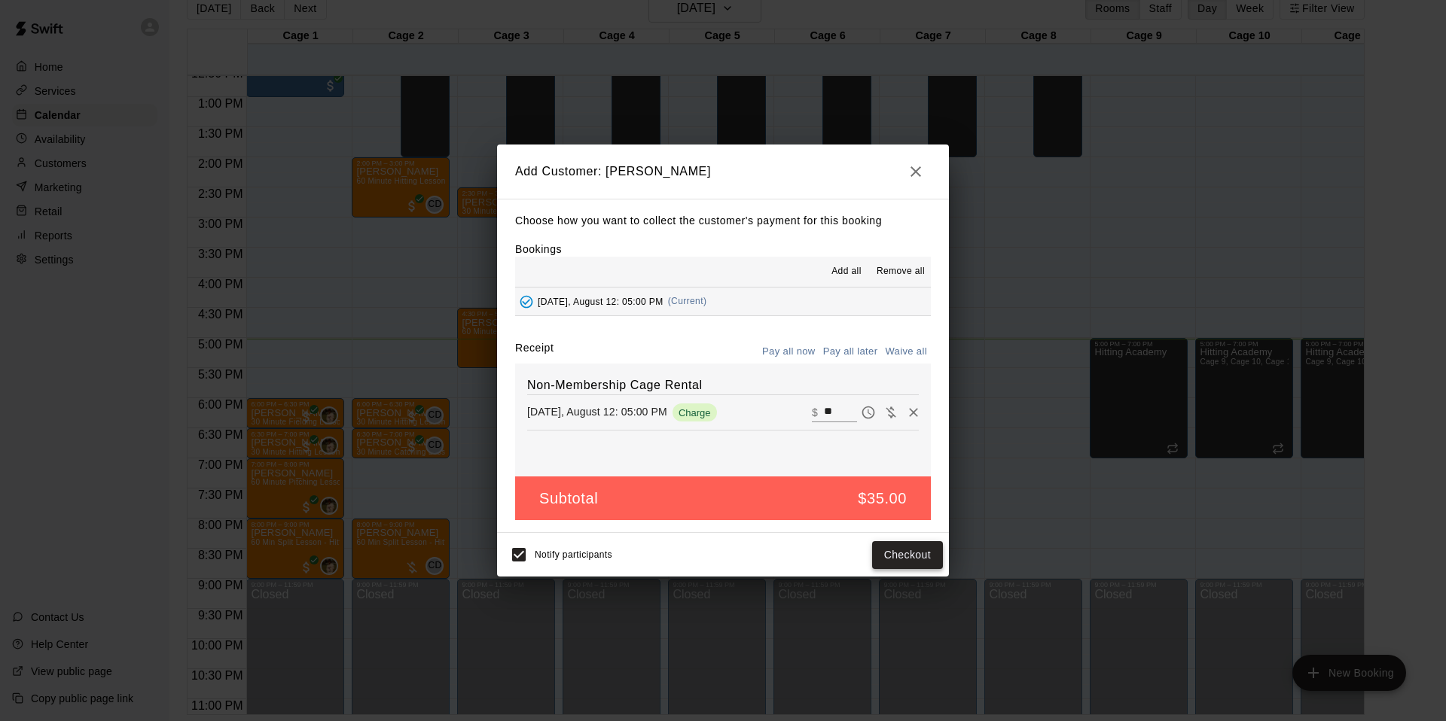 The width and height of the screenshot is (1446, 721). I want to click on button: Remove all, so click(901, 272).